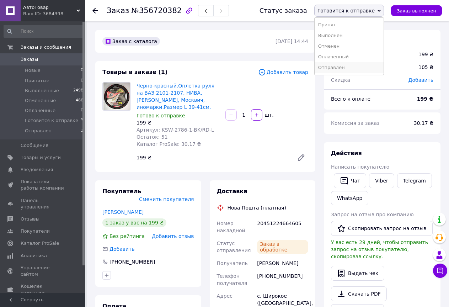 Image resolution: width=449 pixels, height=307 pixels. I want to click on span: Отзывы, so click(30, 219).